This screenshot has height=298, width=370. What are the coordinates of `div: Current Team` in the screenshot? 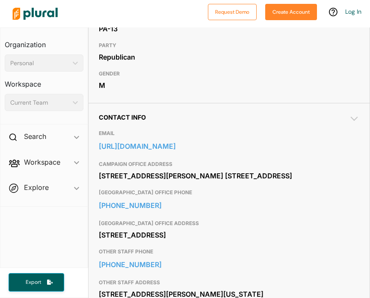 It's located at (40, 102).